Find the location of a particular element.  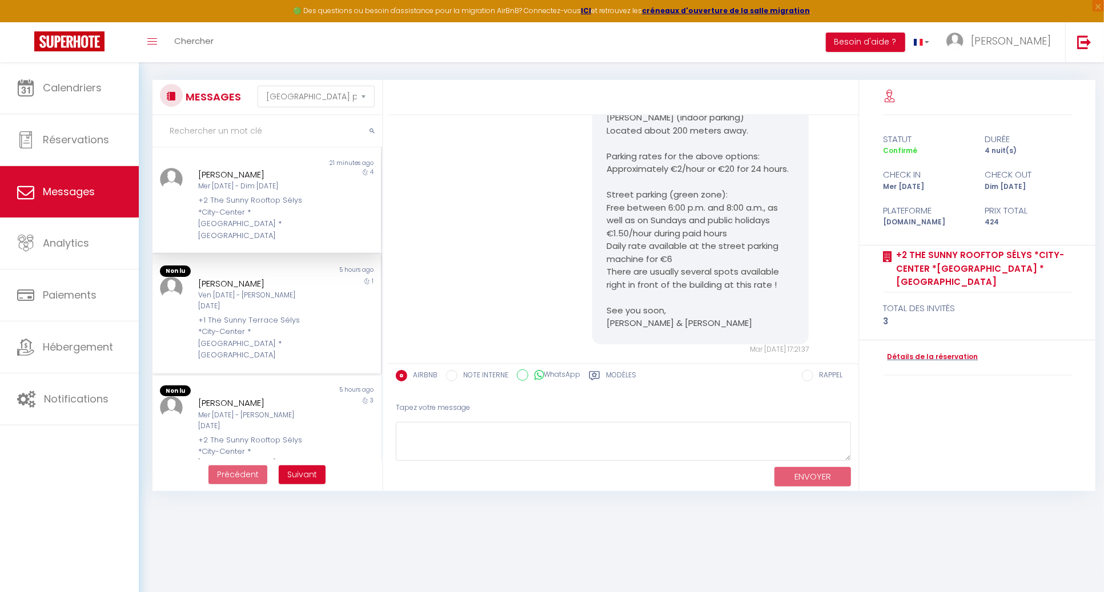

div: Prix total is located at coordinates (1029, 211).